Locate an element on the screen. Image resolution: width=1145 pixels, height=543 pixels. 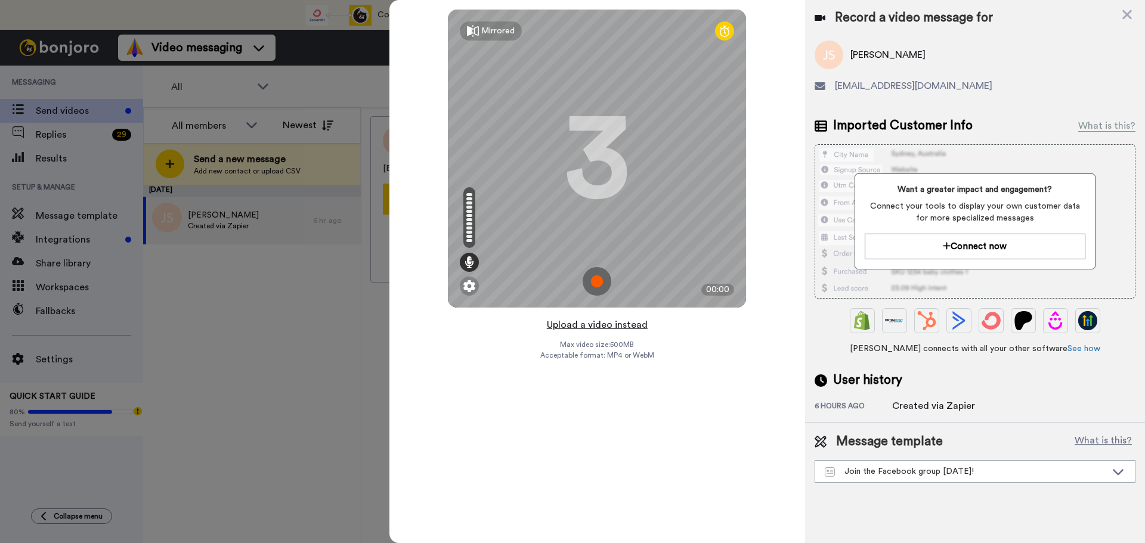
span: Acceptable format: MP4 or WebM is located at coordinates (597, 356).